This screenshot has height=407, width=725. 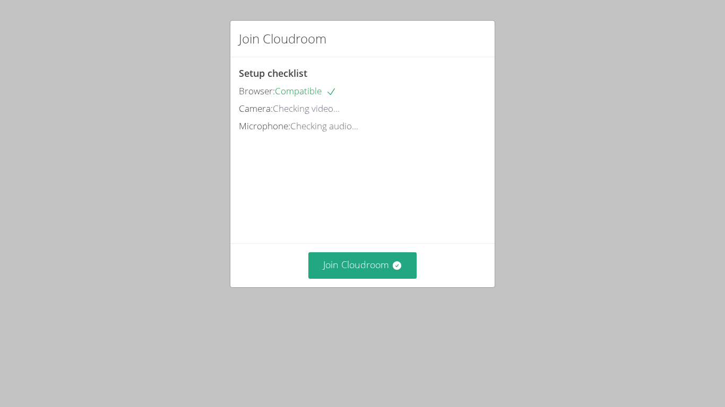 What do you see at coordinates (324, 126) in the screenshot?
I see `span: Checking audio...` at bounding box center [324, 126].